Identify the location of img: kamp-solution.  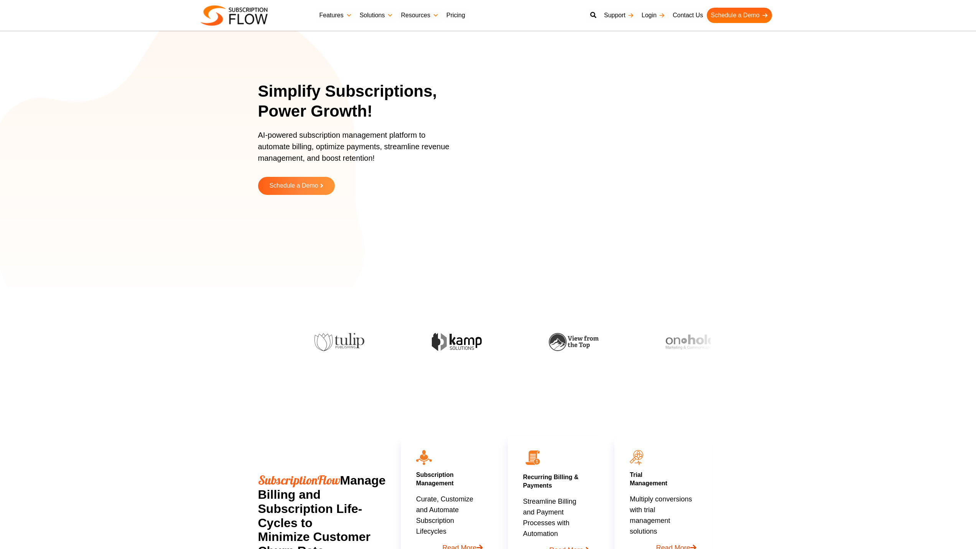
(457, 342).